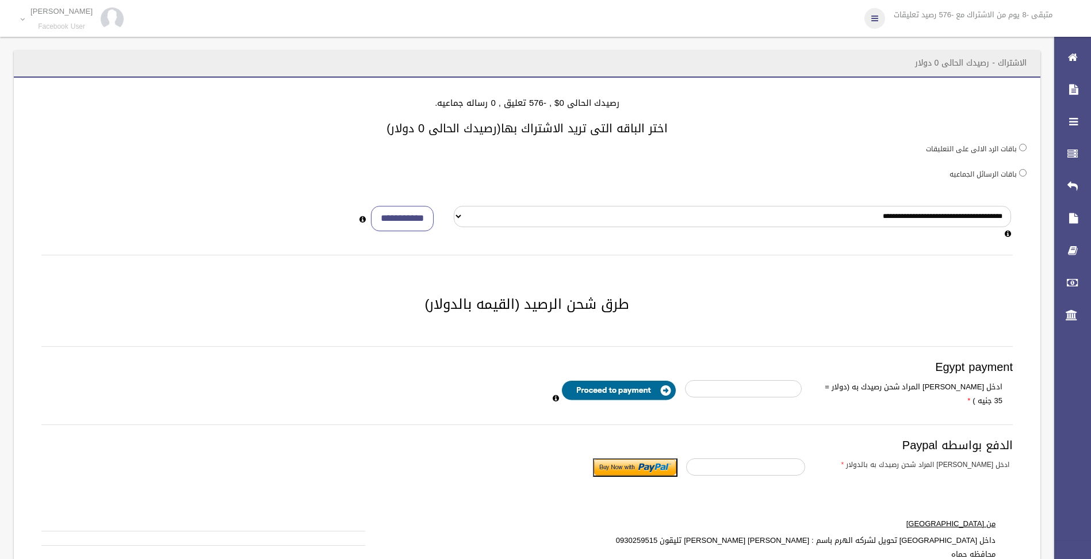 The image size is (1091, 559). What do you see at coordinates (527, 367) in the screenshot?
I see `h3: Egypt payment` at bounding box center [527, 367].